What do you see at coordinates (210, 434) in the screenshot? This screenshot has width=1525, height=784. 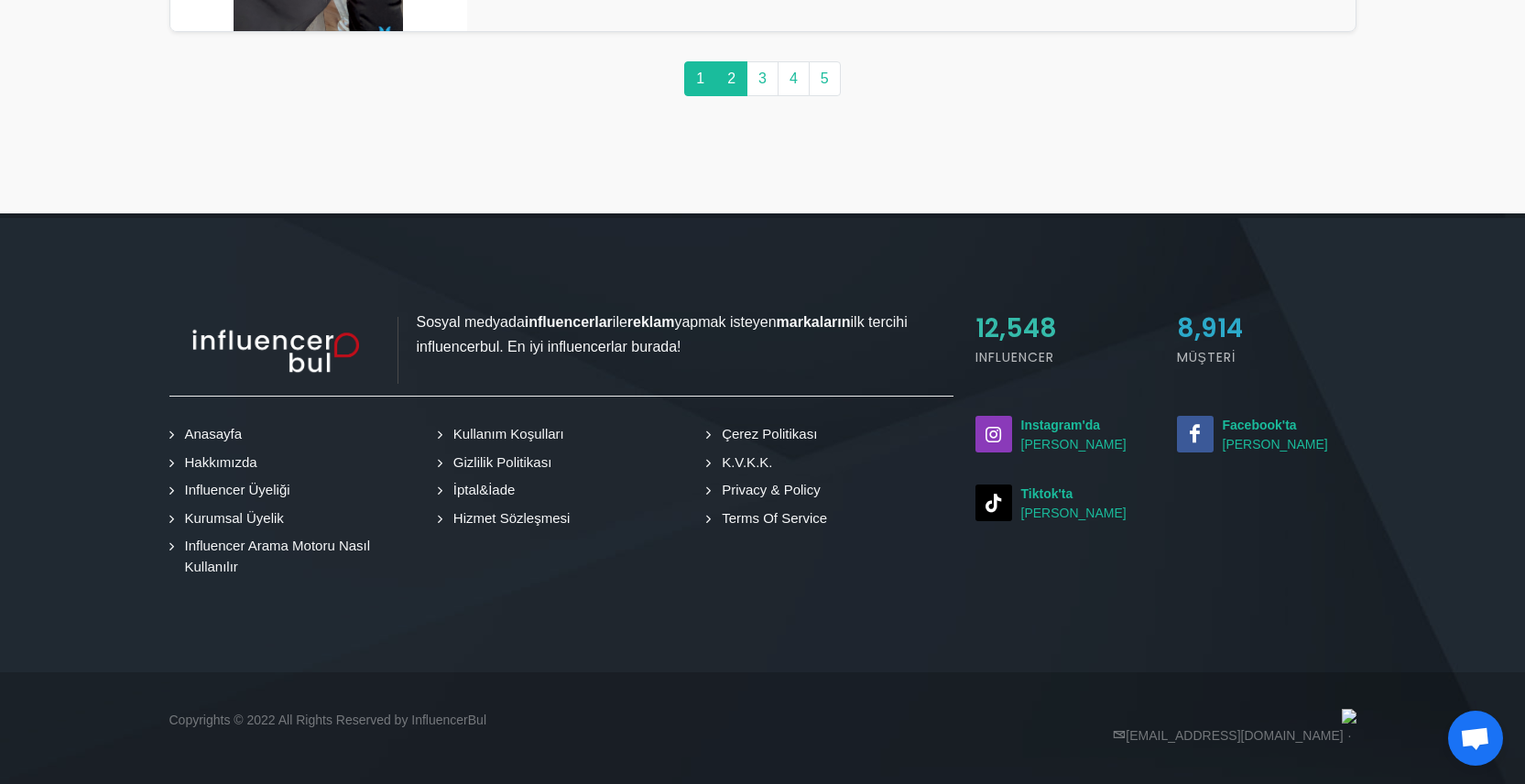 I see `a: Anasayfa` at bounding box center [210, 434].